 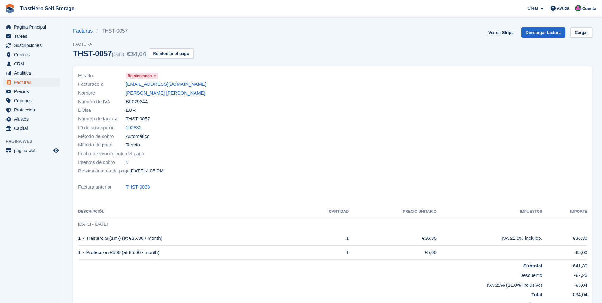 I want to click on span: Ayuda, so click(x=563, y=8).